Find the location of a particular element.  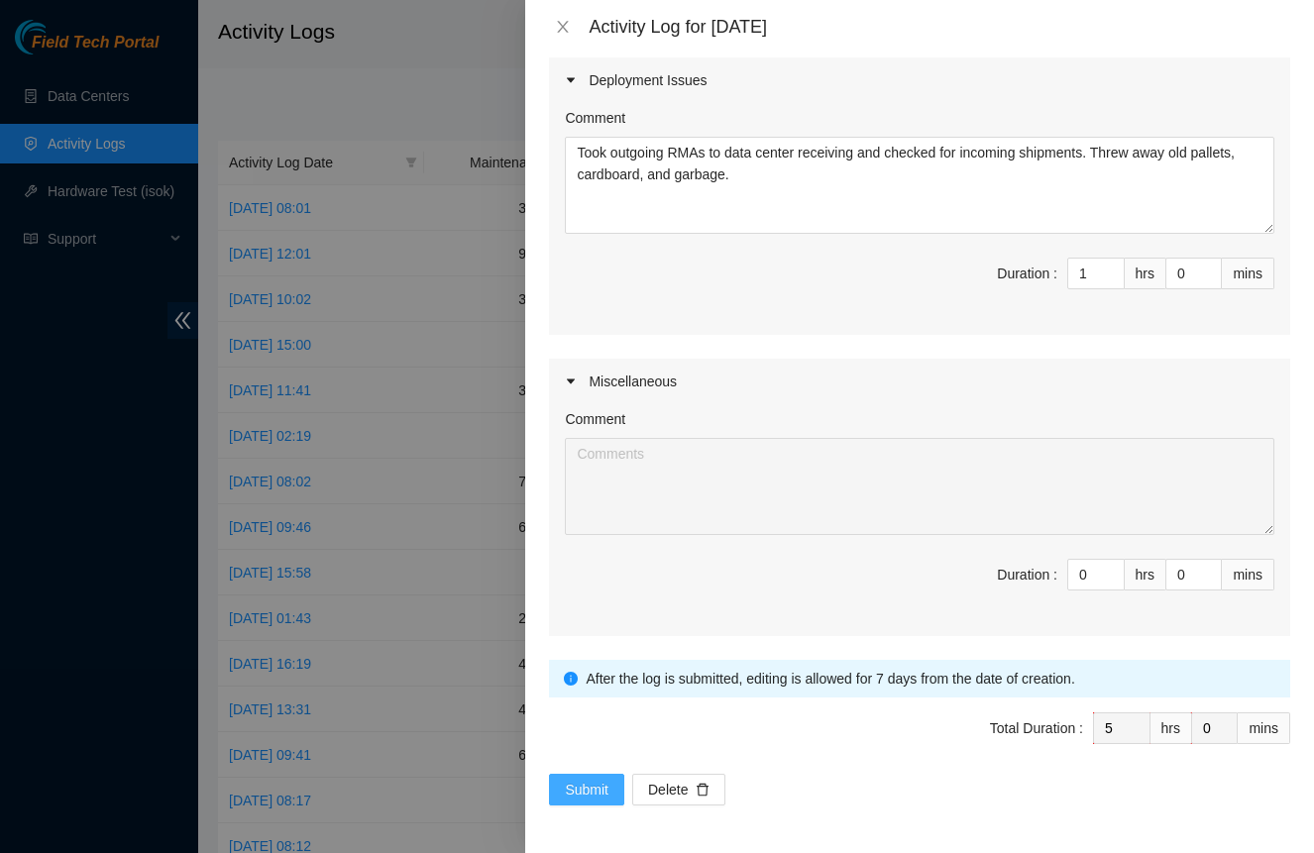

span: close is located at coordinates (563, 27).